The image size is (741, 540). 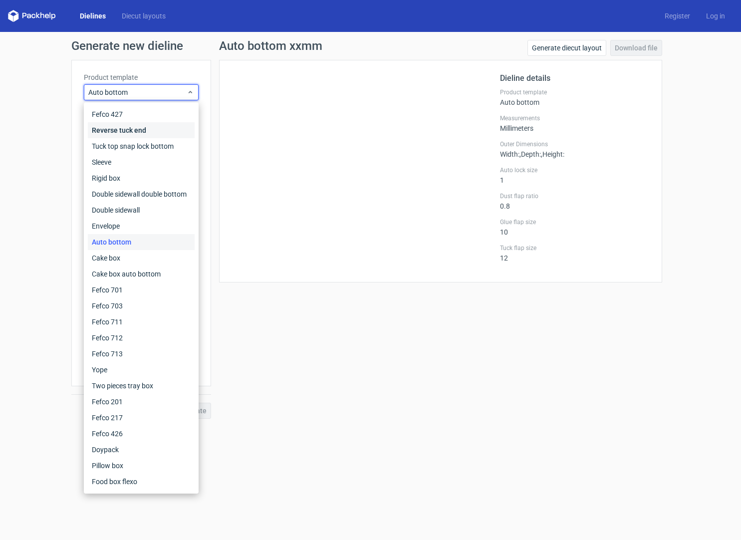 I want to click on div: Pillow box, so click(x=141, y=466).